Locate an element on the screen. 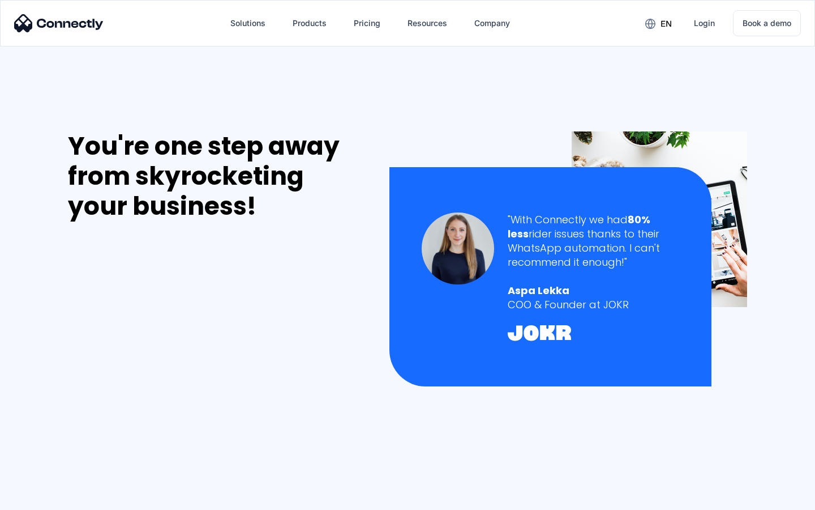 The height and width of the screenshot is (510, 815). div: Resources is located at coordinates (427, 23).